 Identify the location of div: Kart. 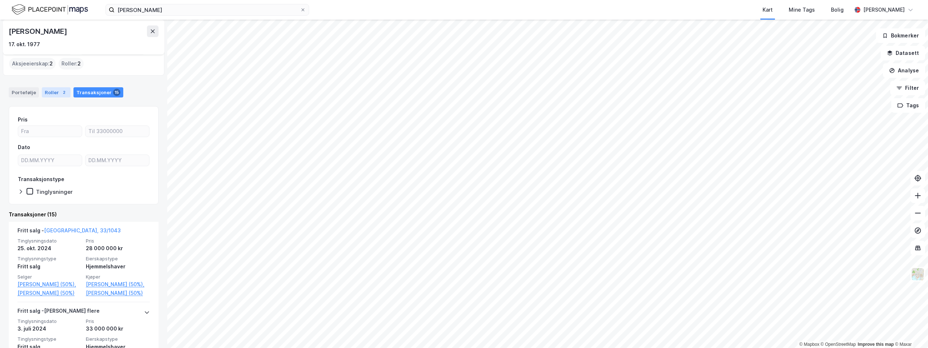
(768, 10).